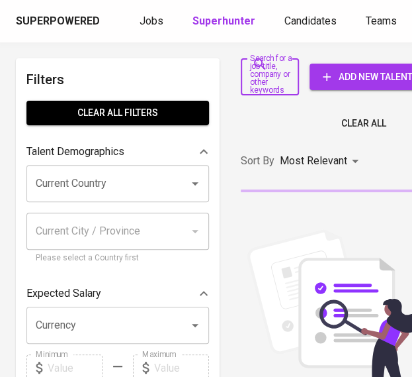 Image resolution: width=412 pixels, height=377 pixels. I want to click on a: Superpowered, so click(59, 21).